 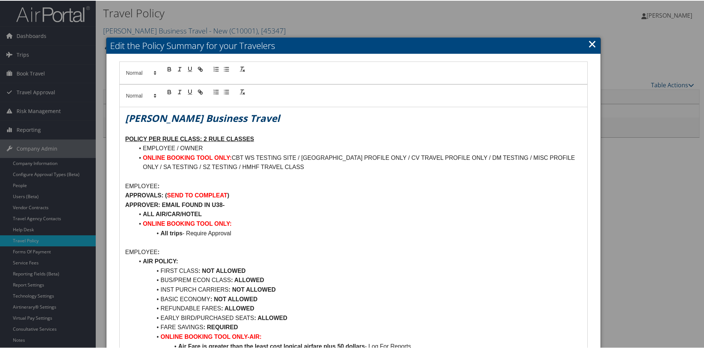 I want to click on strong: APPROVALS: (, so click(x=146, y=194).